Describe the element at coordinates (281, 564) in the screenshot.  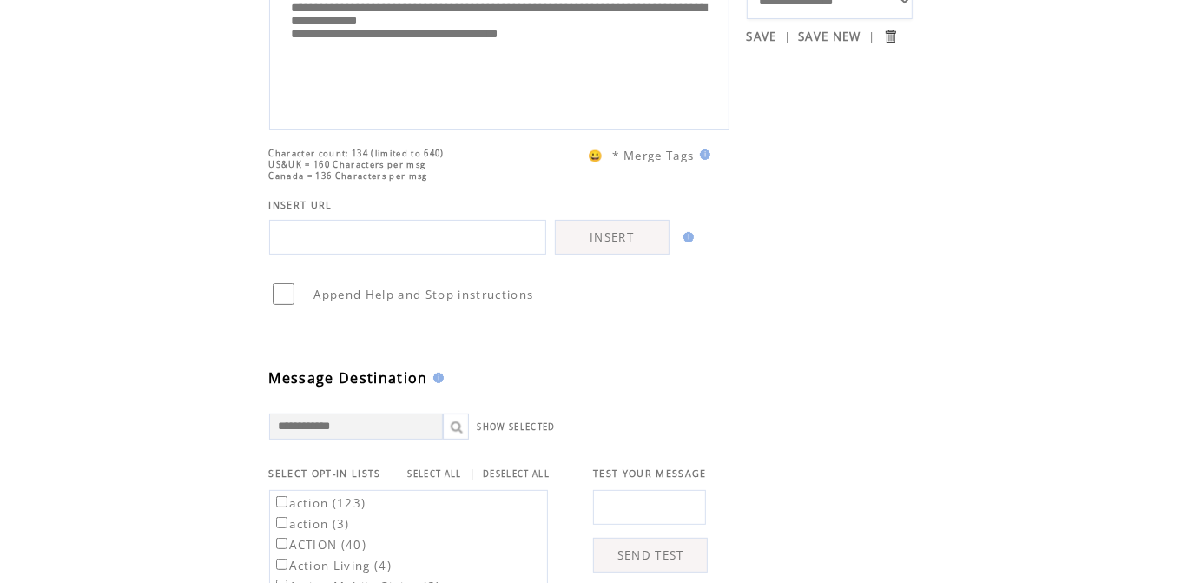
I see `input: Action Living (4)` at that location.